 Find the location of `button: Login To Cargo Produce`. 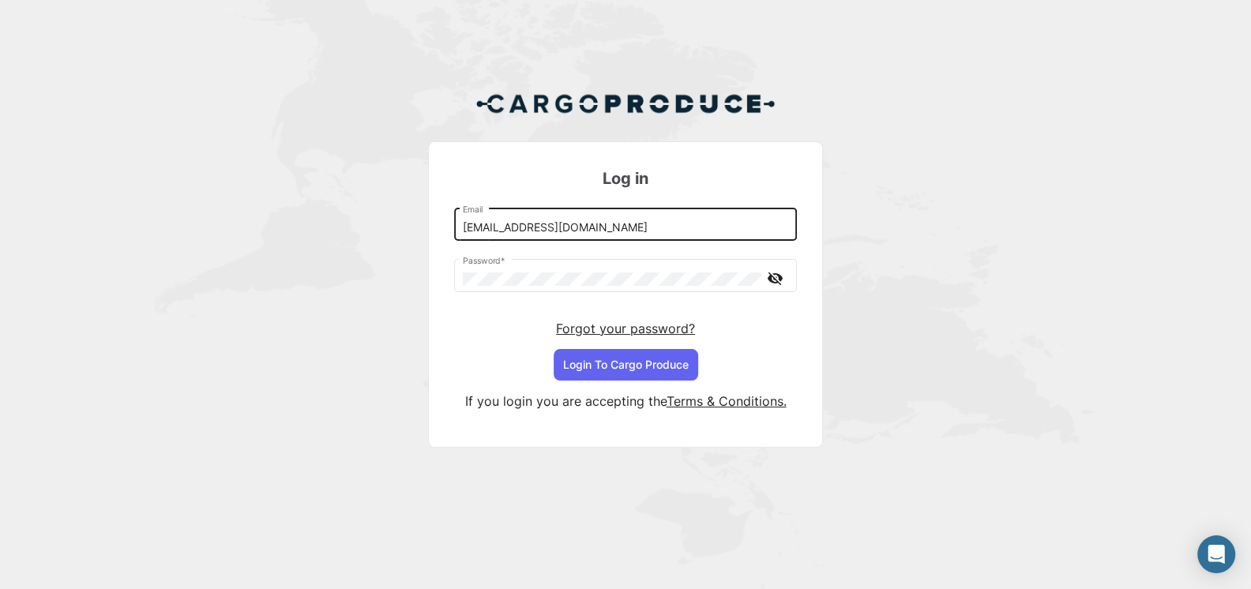

button: Login To Cargo Produce is located at coordinates (625, 365).